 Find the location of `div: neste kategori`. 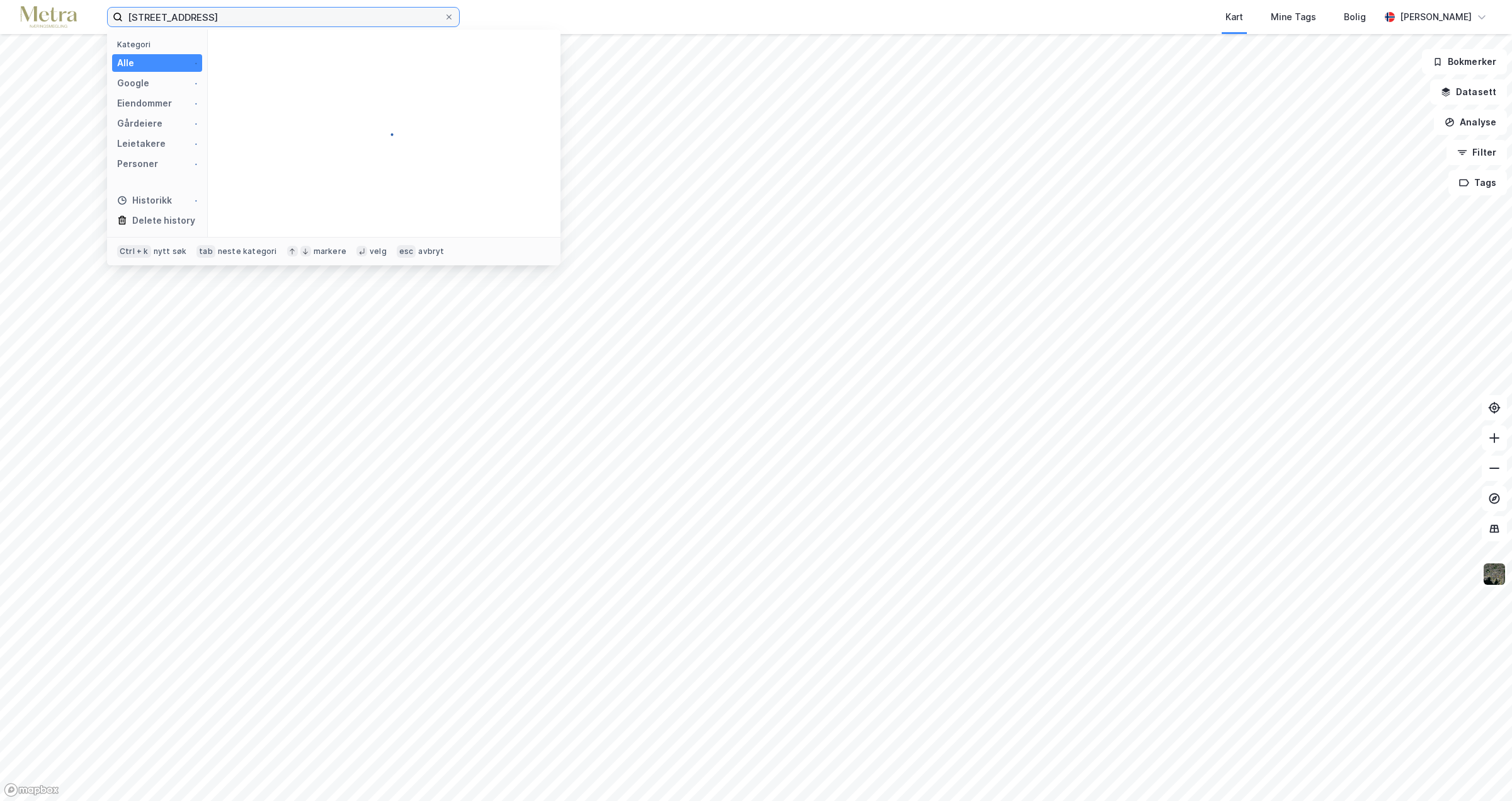

div: neste kategori is located at coordinates (248, 251).